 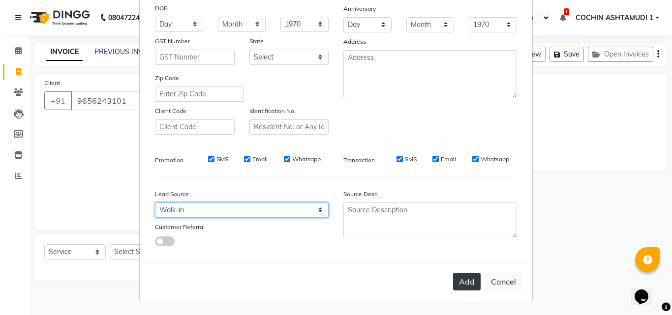 What do you see at coordinates (195, 57) in the screenshot?
I see `input: GST Number` at bounding box center [195, 57].